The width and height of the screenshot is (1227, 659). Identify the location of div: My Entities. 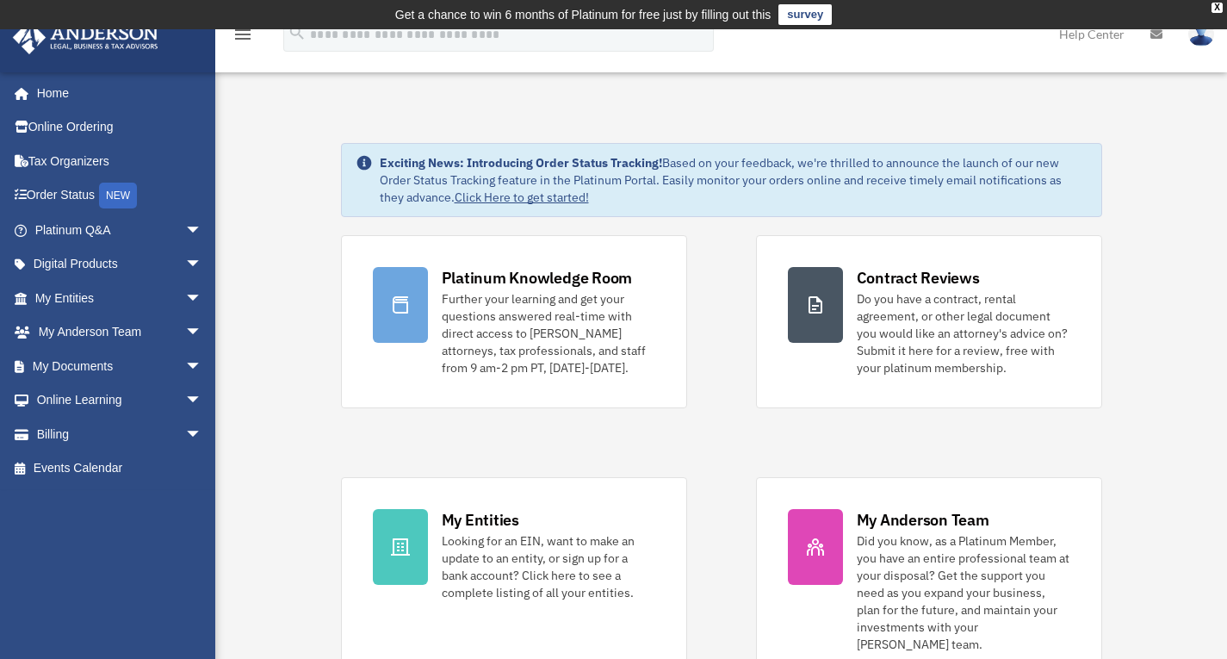
(480, 519).